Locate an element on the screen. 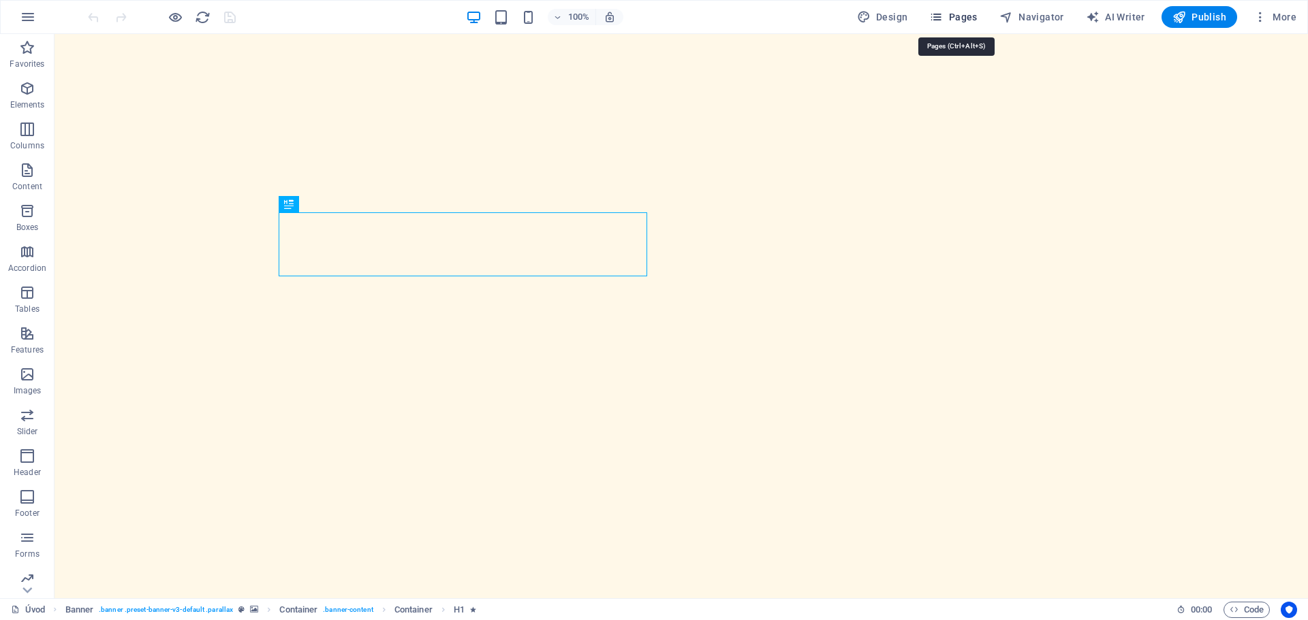  i: This element is a customizable preset is located at coordinates (241, 610).